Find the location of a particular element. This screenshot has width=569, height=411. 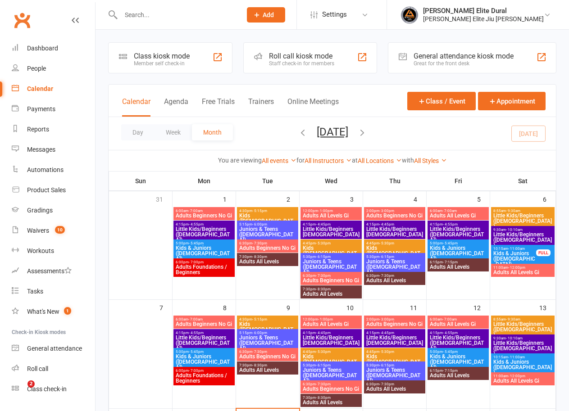

div: Roll call is located at coordinates (37, 369).